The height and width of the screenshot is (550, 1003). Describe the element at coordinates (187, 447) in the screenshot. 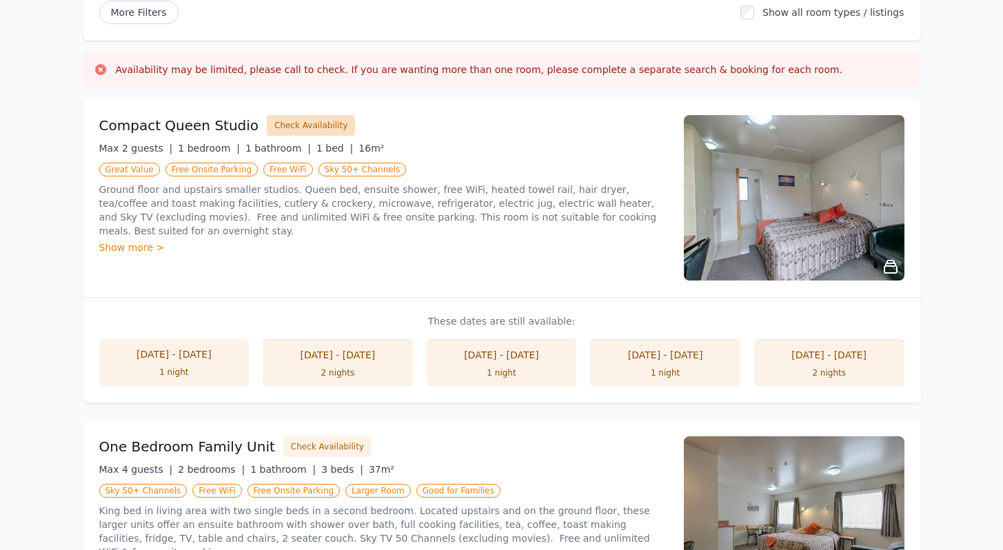

I see `h3: One Bedroom Family Unit` at that location.